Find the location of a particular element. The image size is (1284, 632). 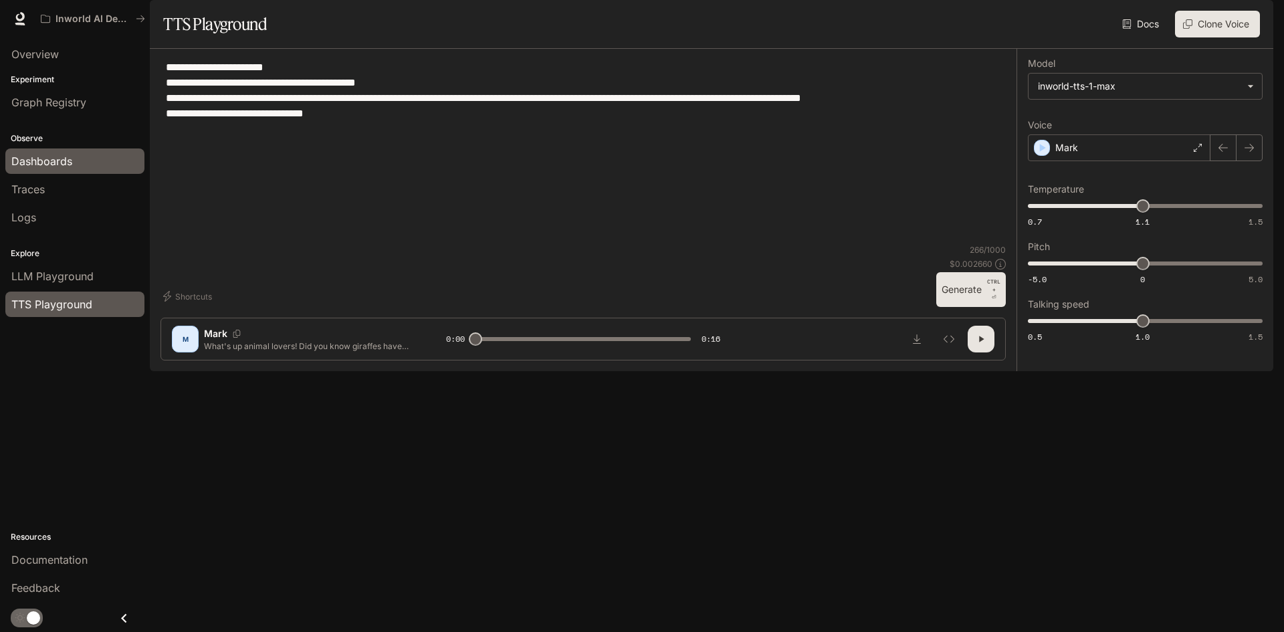

span: 0.5 is located at coordinates (1035, 336).